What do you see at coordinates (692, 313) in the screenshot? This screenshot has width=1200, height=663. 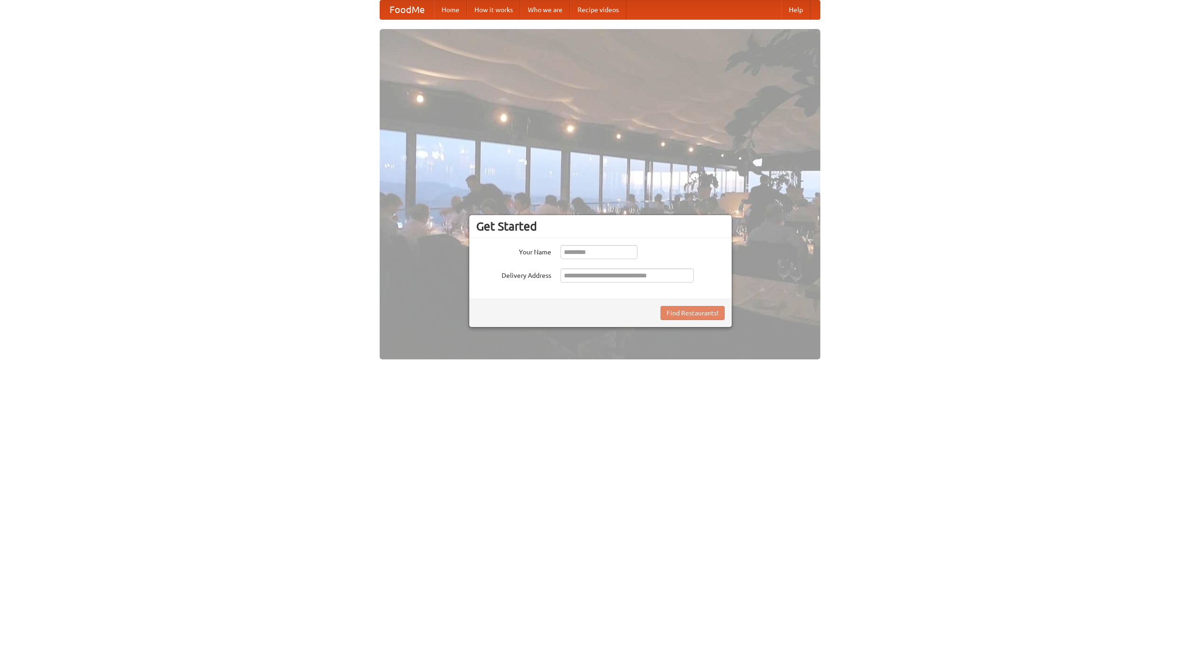 I see `button: Find Restaurants!` at bounding box center [692, 313].